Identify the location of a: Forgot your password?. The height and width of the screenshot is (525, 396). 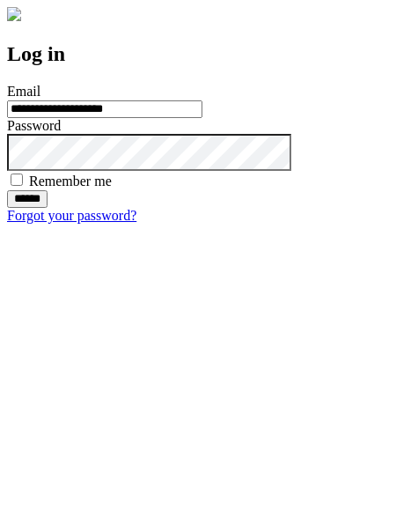
(71, 215).